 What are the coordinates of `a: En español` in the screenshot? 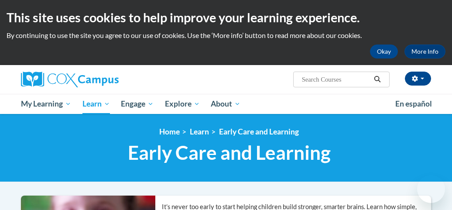 It's located at (414, 104).